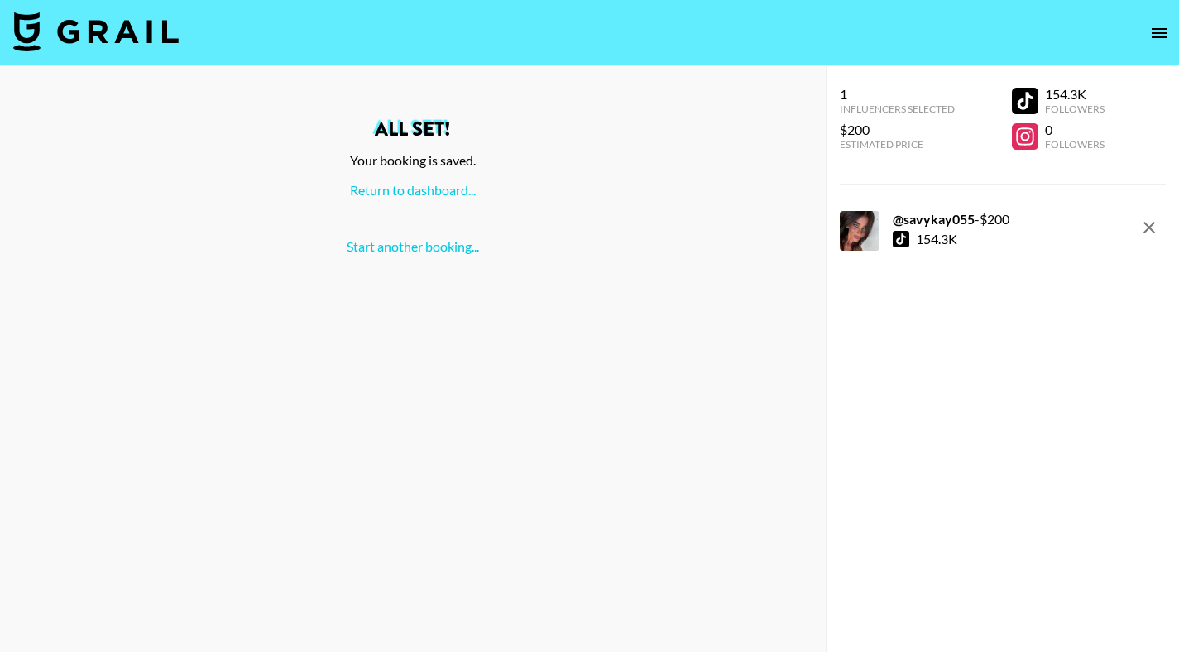  What do you see at coordinates (1159, 33) in the screenshot?
I see `button: open drawer` at bounding box center [1159, 33].